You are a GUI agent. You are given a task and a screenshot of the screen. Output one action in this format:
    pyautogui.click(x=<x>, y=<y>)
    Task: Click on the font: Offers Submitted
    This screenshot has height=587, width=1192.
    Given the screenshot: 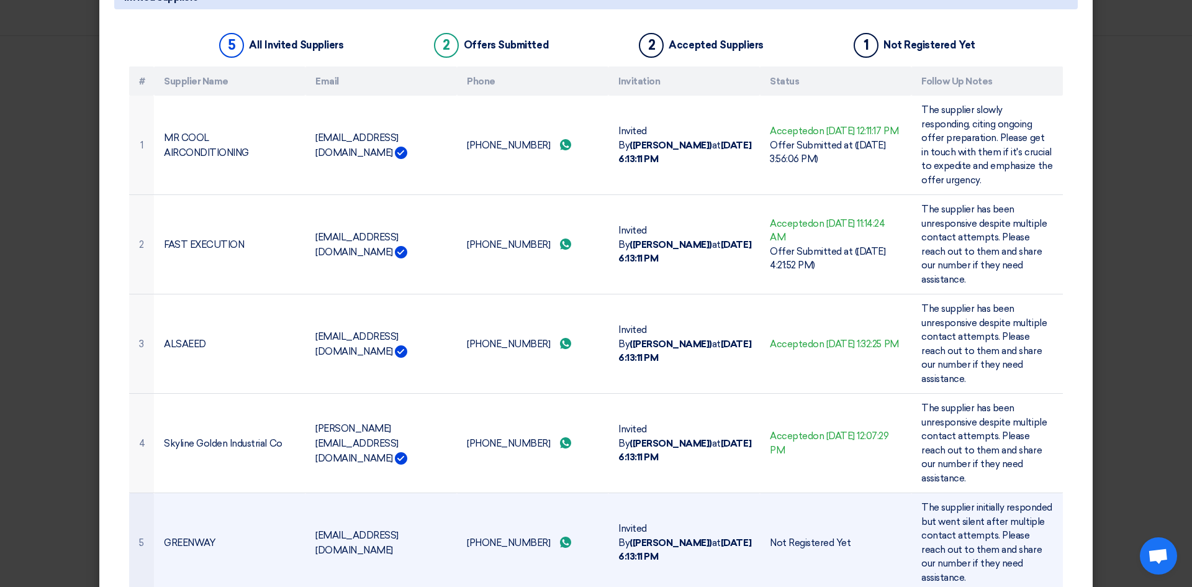 What is the action you would take?
    pyautogui.click(x=506, y=45)
    